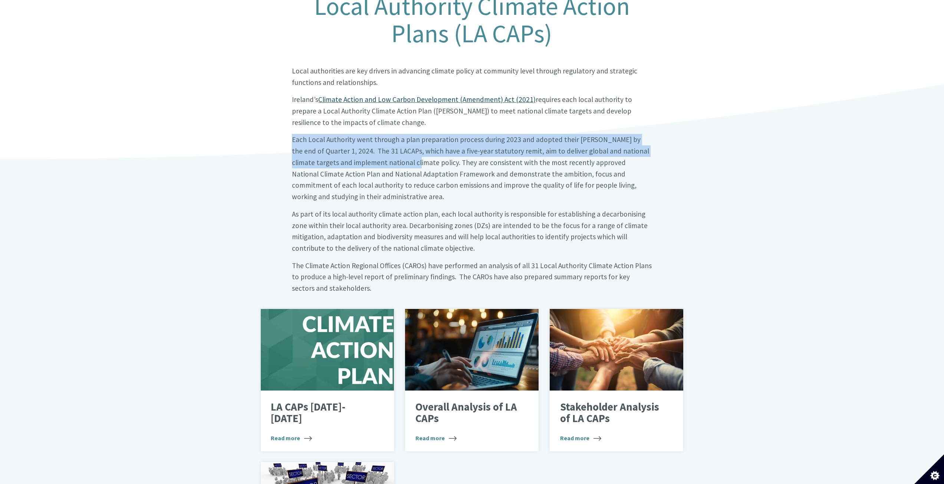 This screenshot has width=944, height=484. Describe the element at coordinates (472, 380) in the screenshot. I see `a: Overall Analysis of LA CAPs Read more` at that location.